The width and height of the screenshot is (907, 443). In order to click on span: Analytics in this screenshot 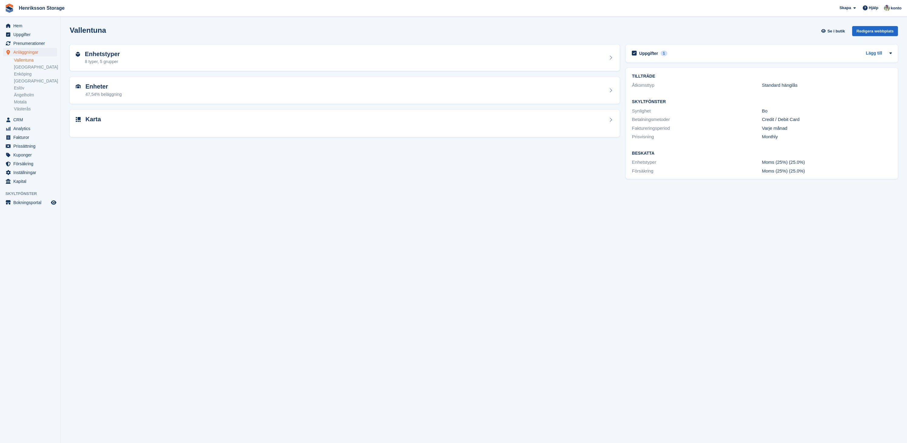, I will do `click(32, 128)`.